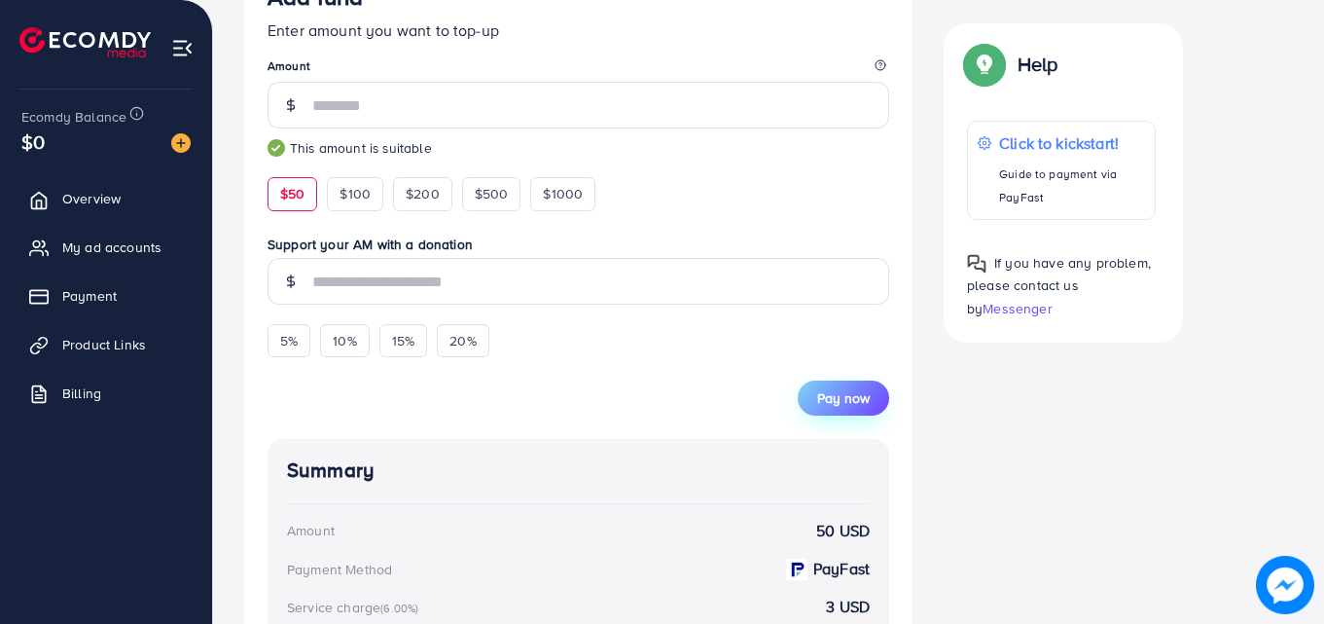 This screenshot has width=1324, height=624. What do you see at coordinates (106, 198) in the screenshot?
I see `a: Overview` at bounding box center [106, 198].